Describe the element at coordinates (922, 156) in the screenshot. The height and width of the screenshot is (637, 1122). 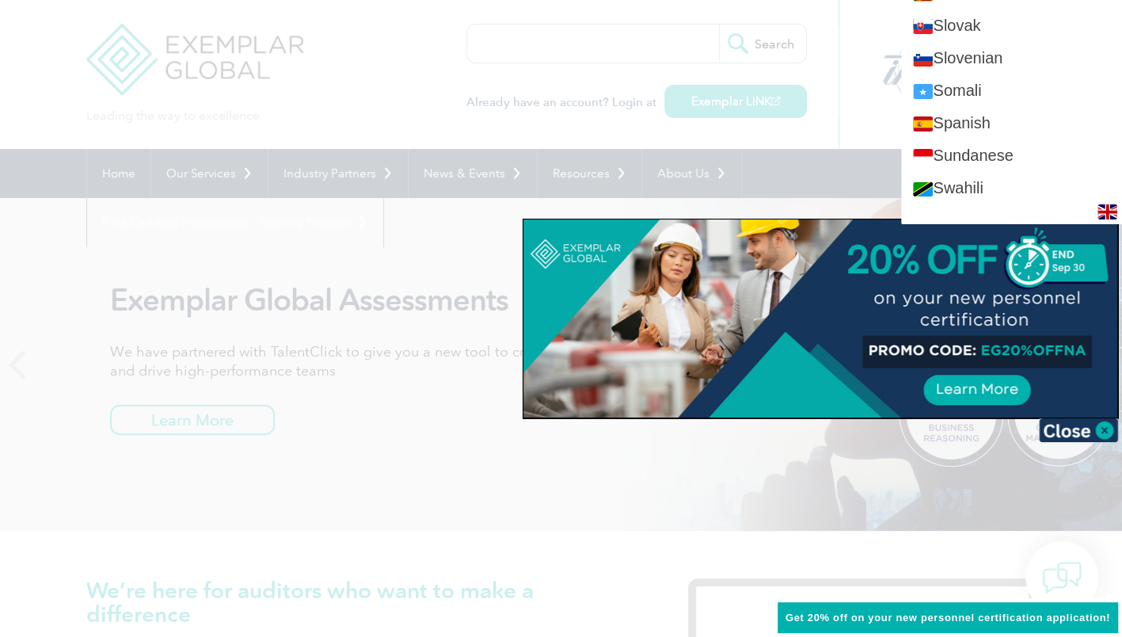
I see `img: su` at that location.